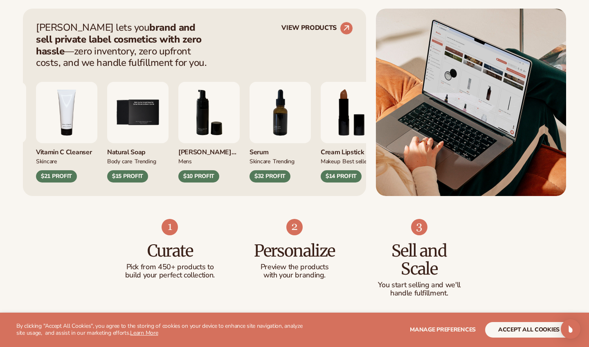  I want to click on div: mens, so click(185, 161).